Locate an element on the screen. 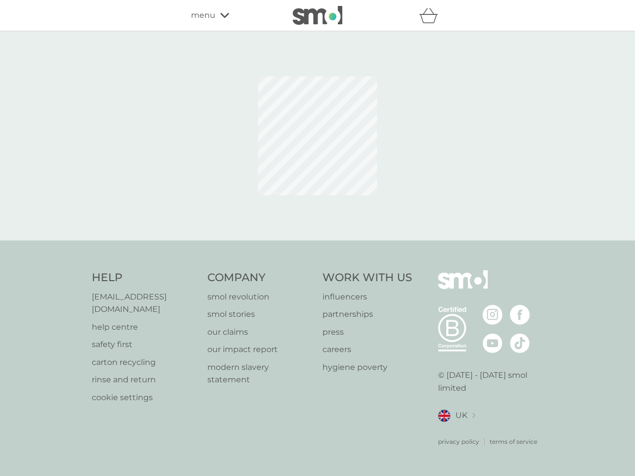 The height and width of the screenshot is (476, 635). h4: Company is located at coordinates (260, 278).